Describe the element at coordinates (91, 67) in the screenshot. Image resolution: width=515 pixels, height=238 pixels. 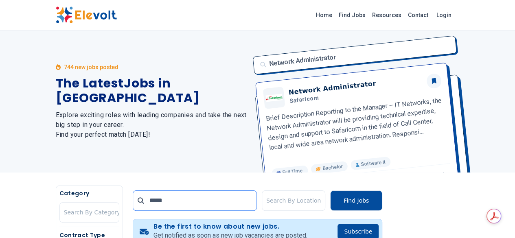
I see `p: 744 new jobs posted` at that location.